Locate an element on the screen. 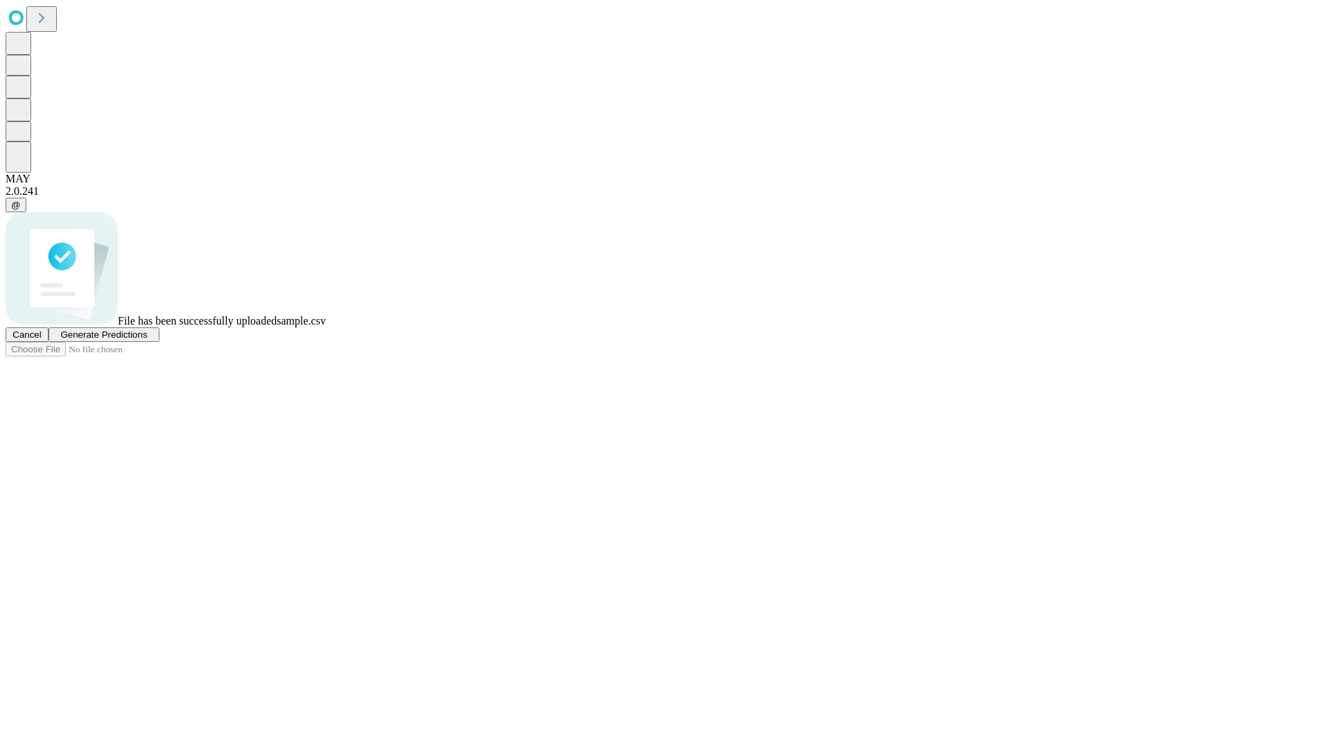 This screenshot has width=1331, height=749. button: Cancel is located at coordinates (27, 334).